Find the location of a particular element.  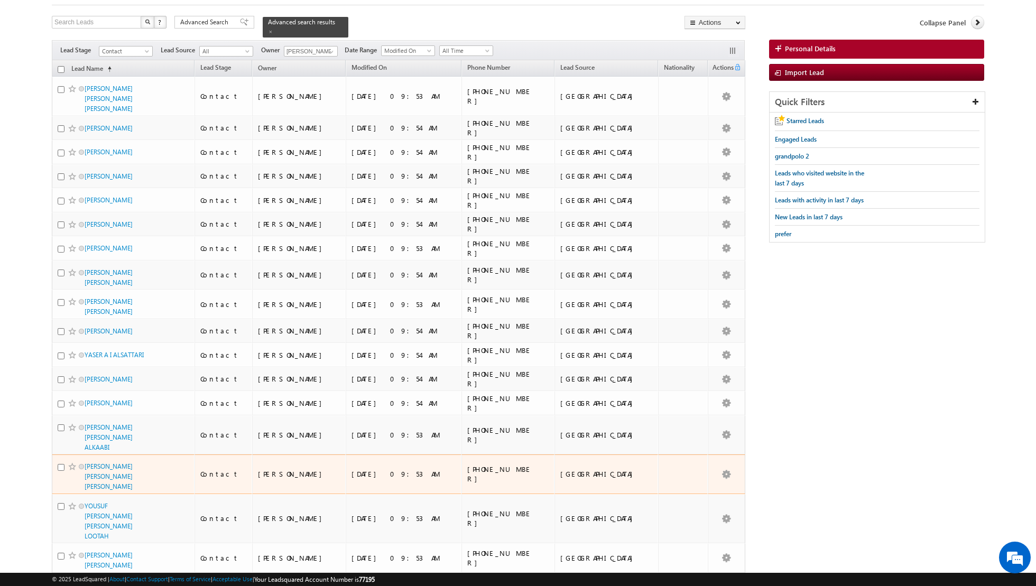

img: Search is located at coordinates (148, 22).